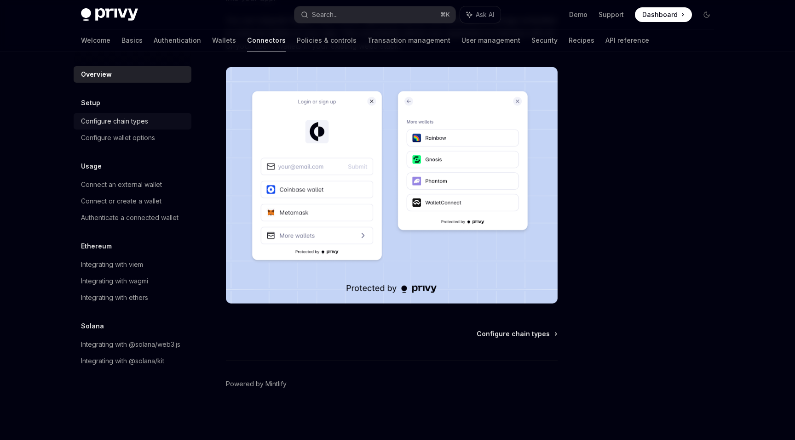 Image resolution: width=795 pixels, height=440 pixels. What do you see at coordinates (132, 298) in the screenshot?
I see `a: Integrating with ethers` at bounding box center [132, 298].